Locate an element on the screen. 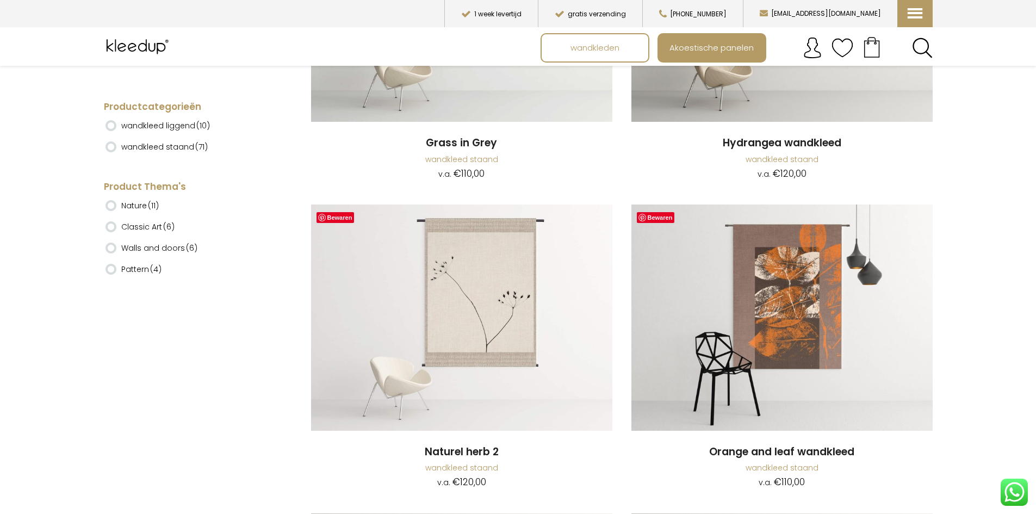 The height and width of the screenshot is (514, 1036). label: Classic Art is located at coordinates (148, 227).